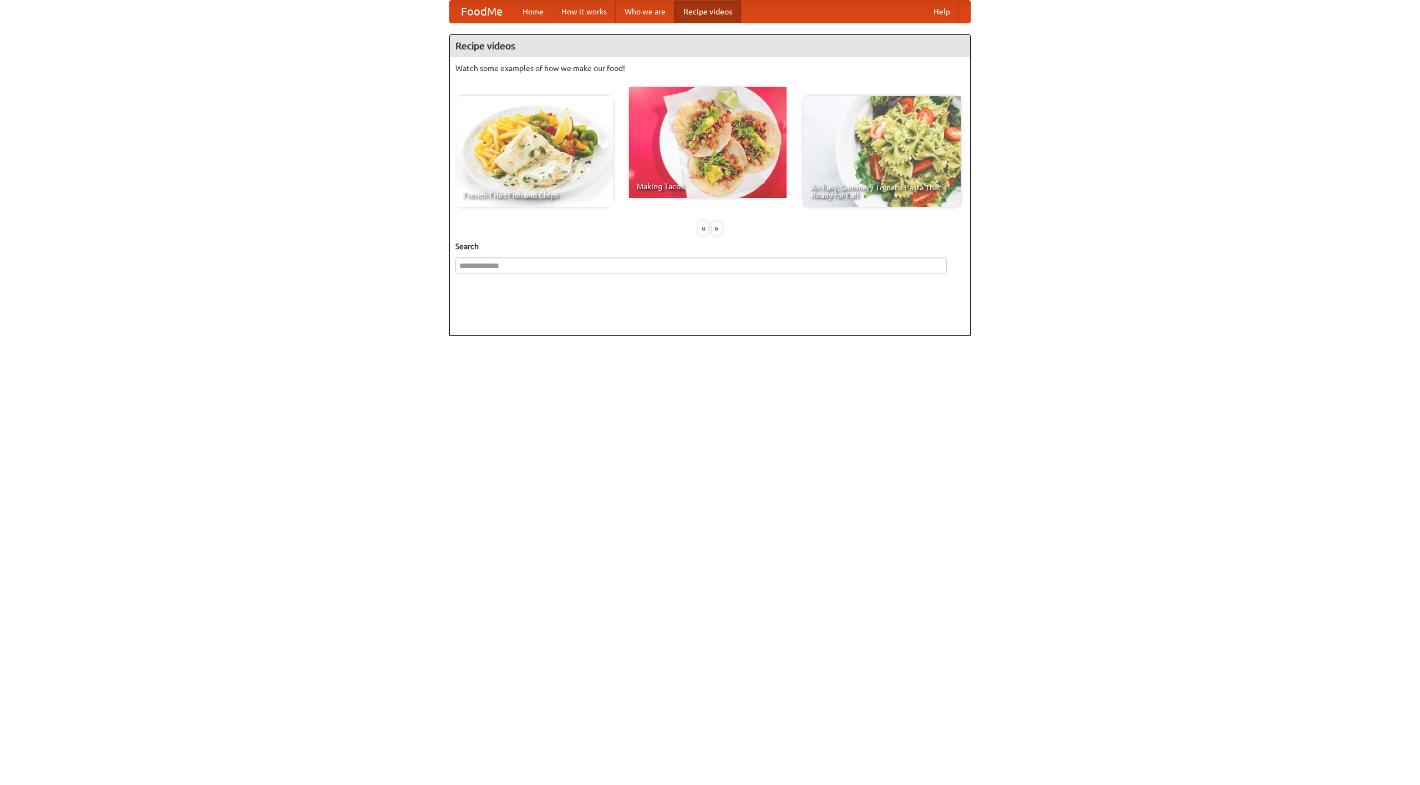  What do you see at coordinates (584, 12) in the screenshot?
I see `a: How it works` at bounding box center [584, 12].